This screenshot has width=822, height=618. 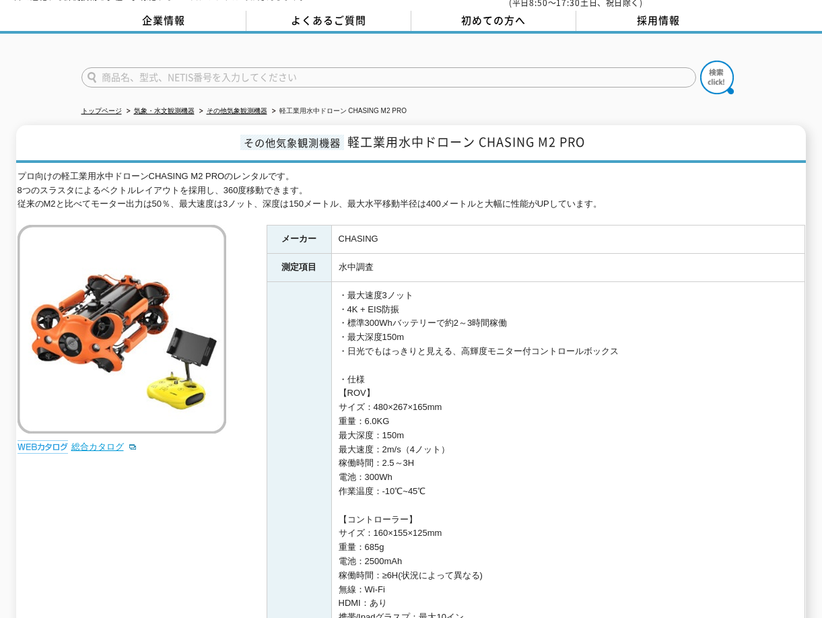 What do you see at coordinates (164, 21) in the screenshot?
I see `a: 企業情報` at bounding box center [164, 21].